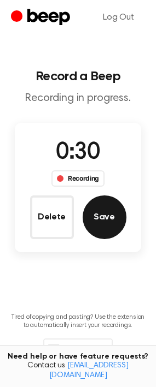 Image resolution: width=156 pixels, height=387 pixels. What do you see at coordinates (52, 217) in the screenshot?
I see `button: Delete Audio Record` at bounding box center [52, 217].